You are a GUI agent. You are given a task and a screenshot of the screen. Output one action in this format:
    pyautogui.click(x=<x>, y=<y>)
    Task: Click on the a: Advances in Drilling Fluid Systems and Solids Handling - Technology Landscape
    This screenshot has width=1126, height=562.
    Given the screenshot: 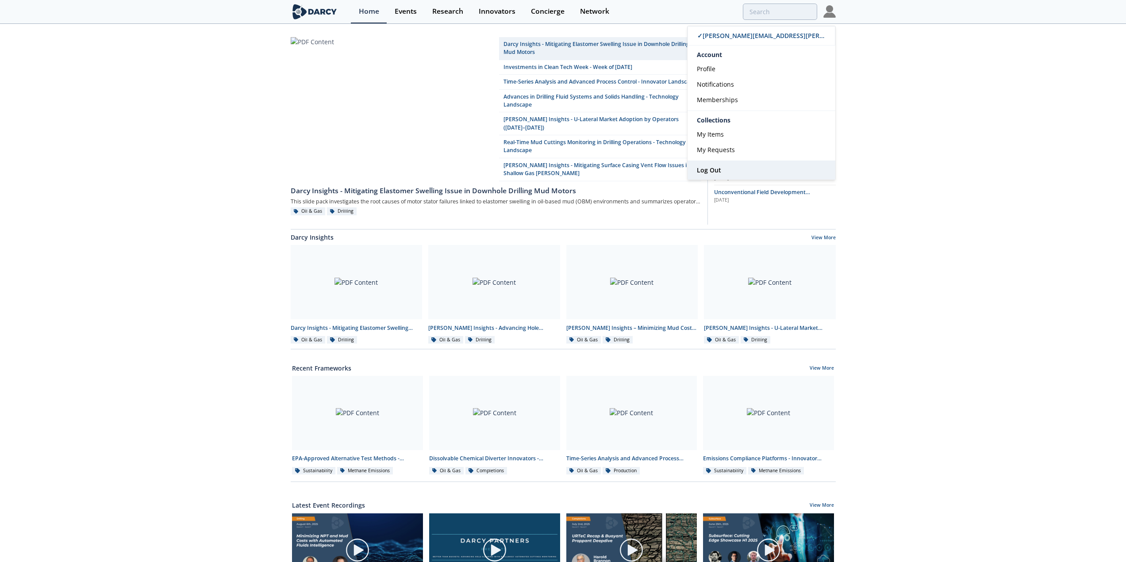 What is the action you would take?
    pyautogui.click(x=600, y=101)
    